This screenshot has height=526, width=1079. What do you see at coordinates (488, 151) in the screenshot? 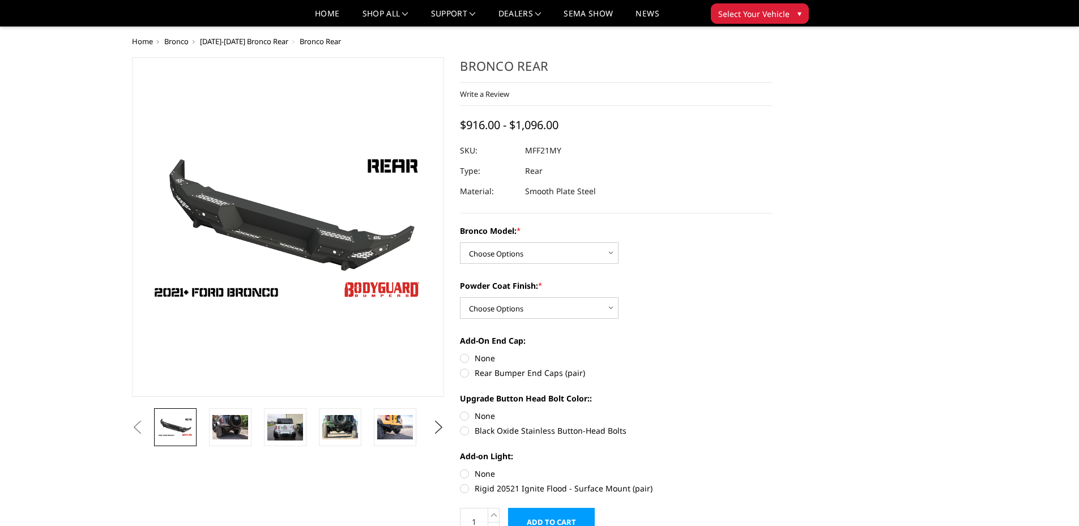
I see `dt: SKU:` at bounding box center [488, 151].